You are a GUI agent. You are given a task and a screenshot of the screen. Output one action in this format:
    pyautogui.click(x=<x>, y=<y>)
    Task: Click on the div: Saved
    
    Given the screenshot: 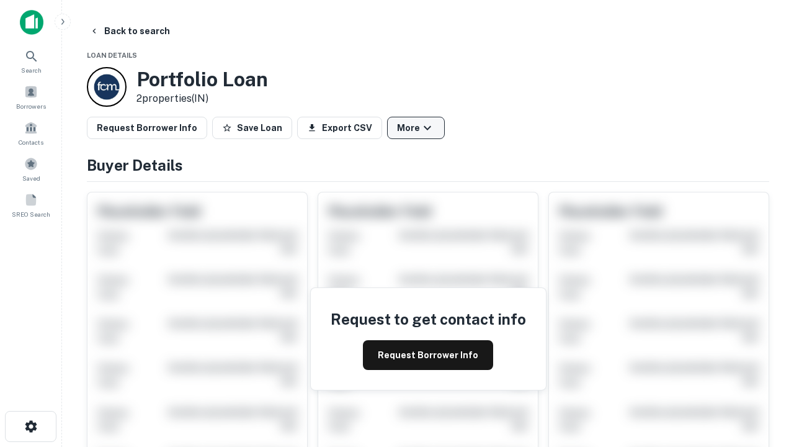 What is the action you would take?
    pyautogui.click(x=31, y=169)
    